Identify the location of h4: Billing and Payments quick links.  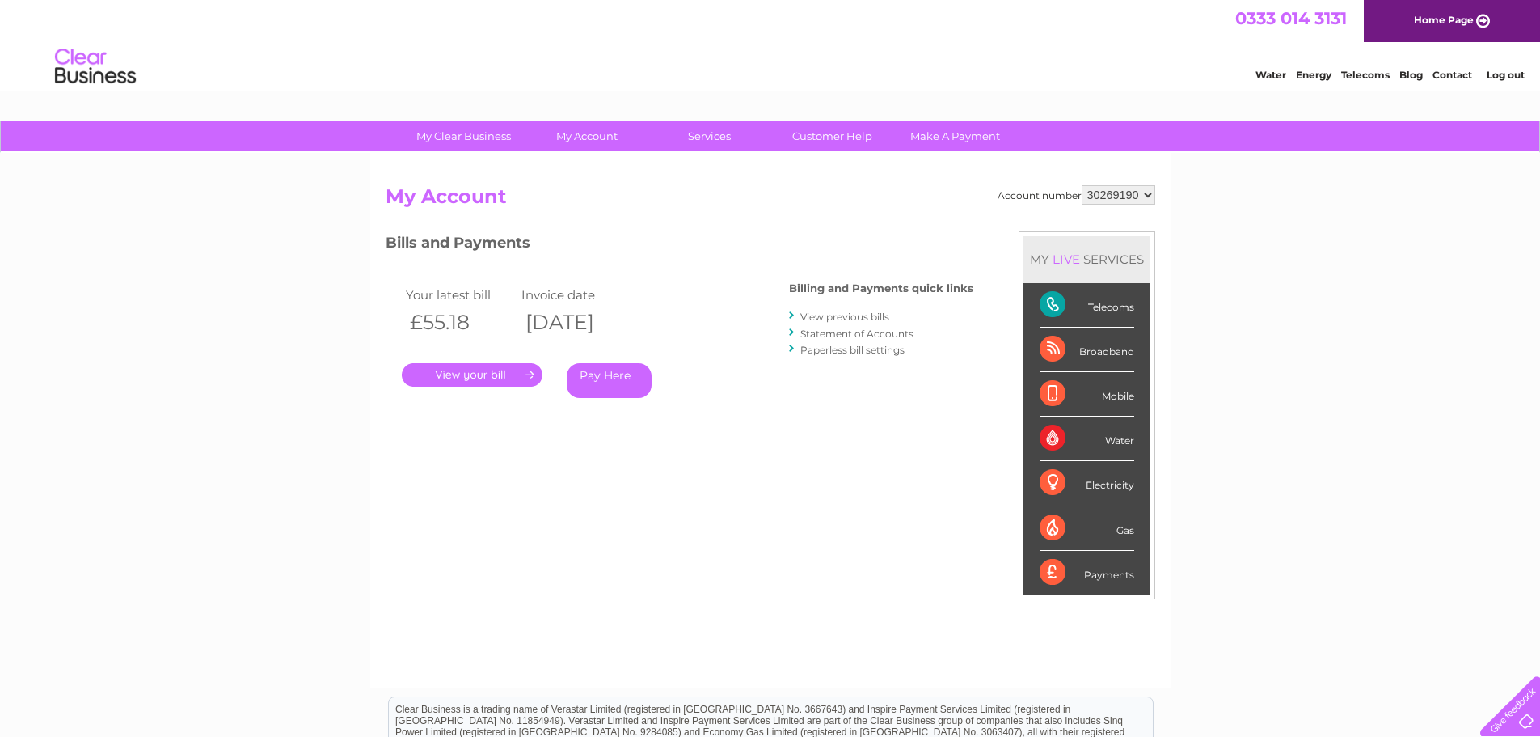
(881, 288).